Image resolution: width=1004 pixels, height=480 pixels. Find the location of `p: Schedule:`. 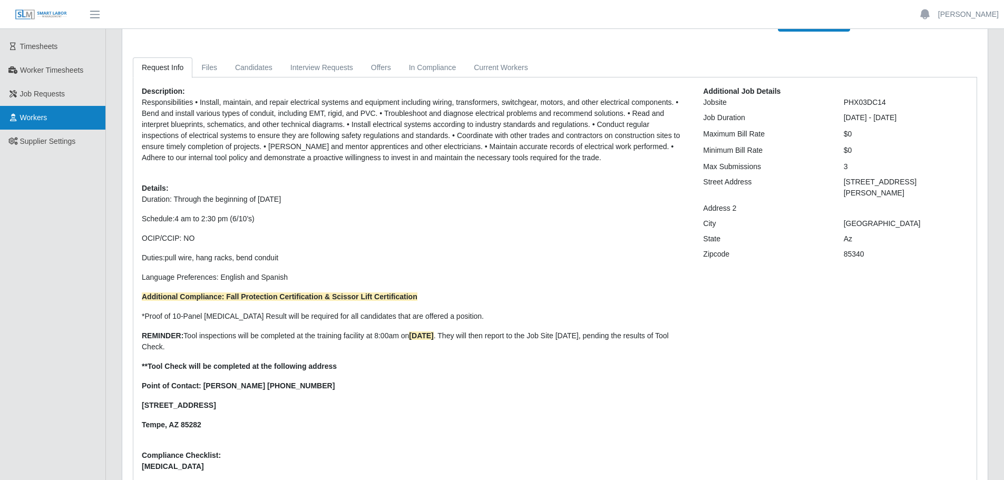

p: Schedule: is located at coordinates (414, 219).